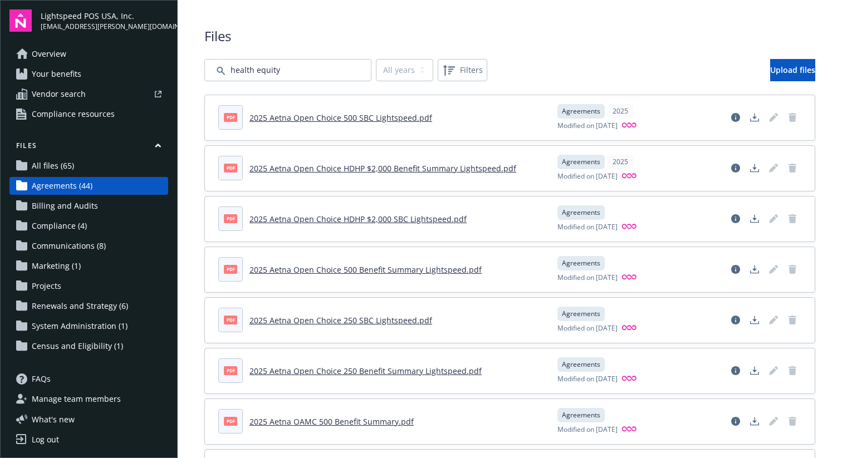 Image resolution: width=842 pixels, height=458 pixels. Describe the element at coordinates (89, 326) in the screenshot. I see `a: System Administration (1)` at that location.